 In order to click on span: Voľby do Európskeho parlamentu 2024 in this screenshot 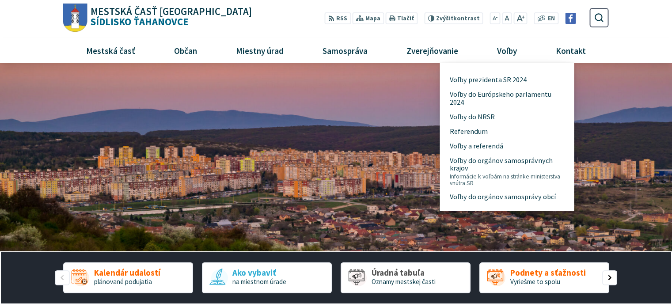, I will do `click(507, 99)`.